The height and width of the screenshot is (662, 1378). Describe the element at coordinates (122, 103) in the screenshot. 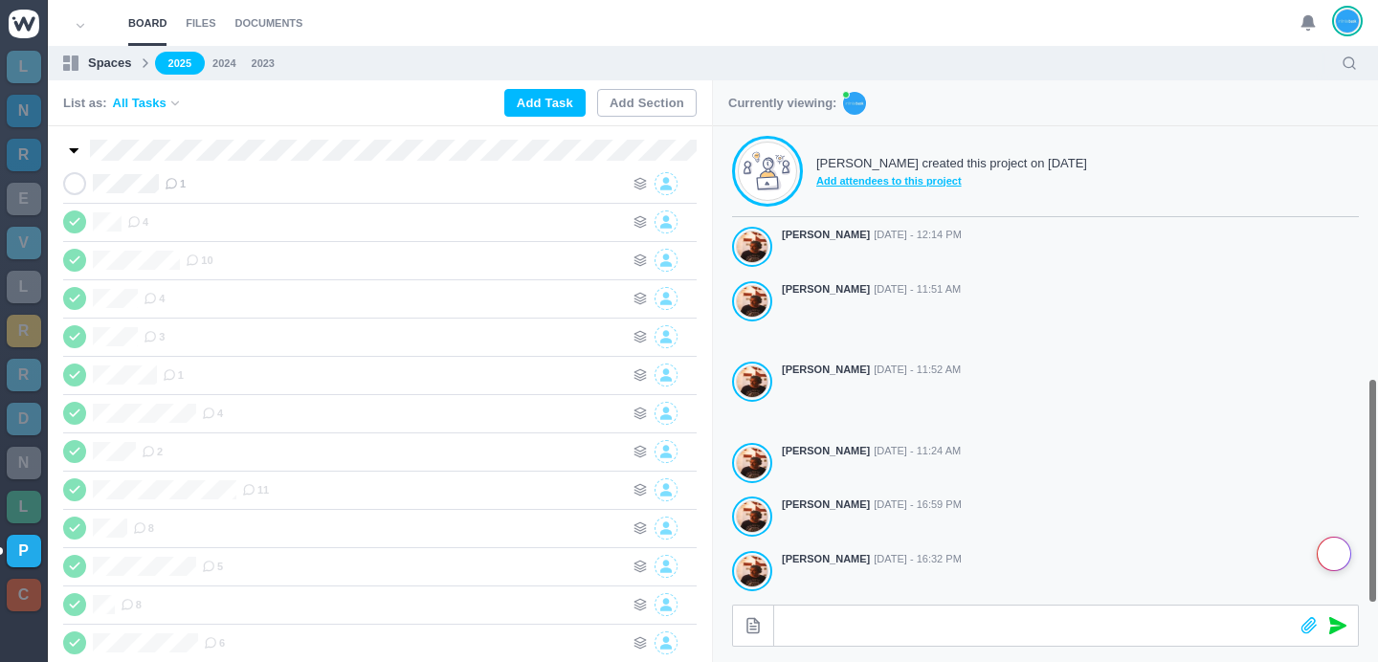

I see `div: List as:` at that location.